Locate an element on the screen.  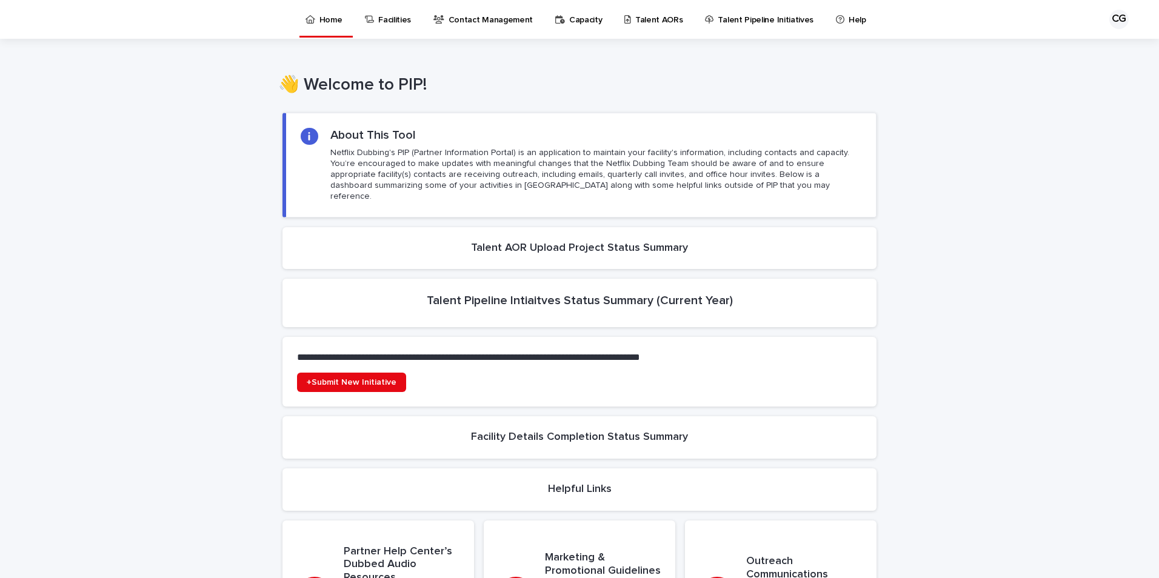
h2: Facility Details Completion Status Summary is located at coordinates (579, 438).